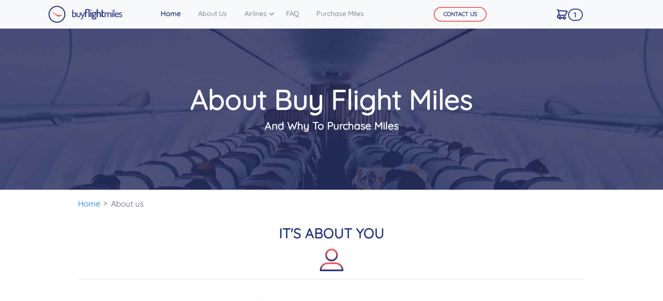 This screenshot has height=301, width=663. Describe the element at coordinates (562, 14) in the screenshot. I see `img: Cart` at that location.